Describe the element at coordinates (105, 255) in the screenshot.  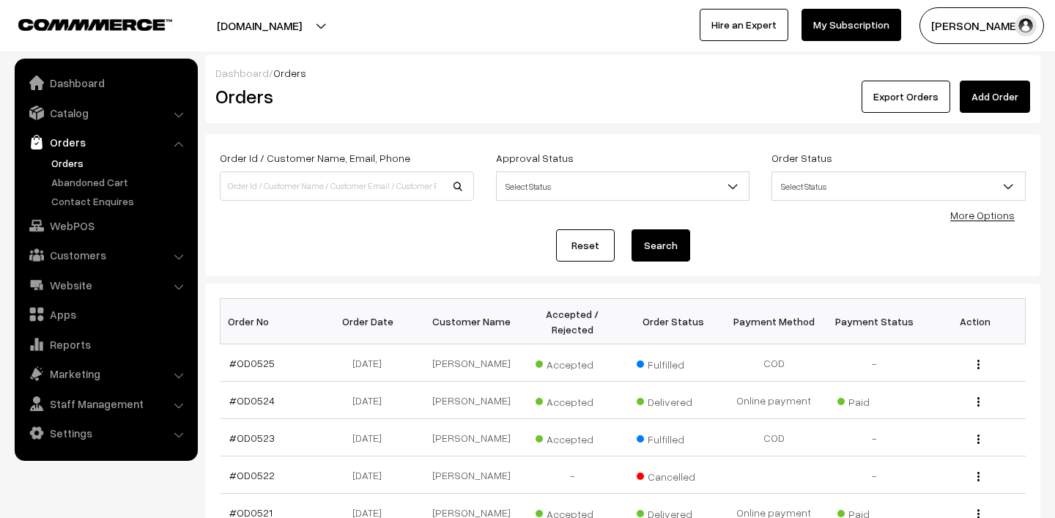
I see `a: Customers` at that location.